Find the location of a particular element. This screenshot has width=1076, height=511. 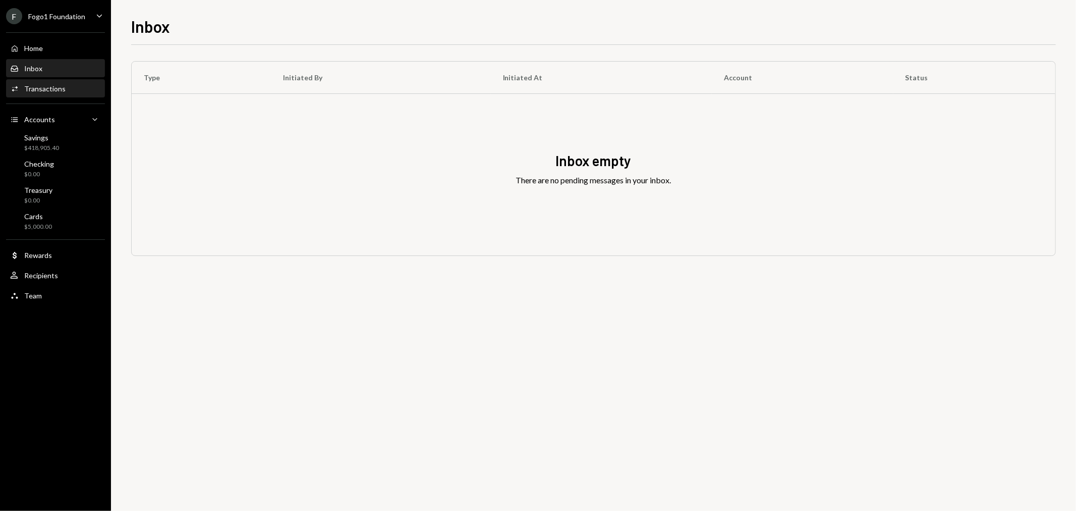

div: Home is located at coordinates (33, 48).